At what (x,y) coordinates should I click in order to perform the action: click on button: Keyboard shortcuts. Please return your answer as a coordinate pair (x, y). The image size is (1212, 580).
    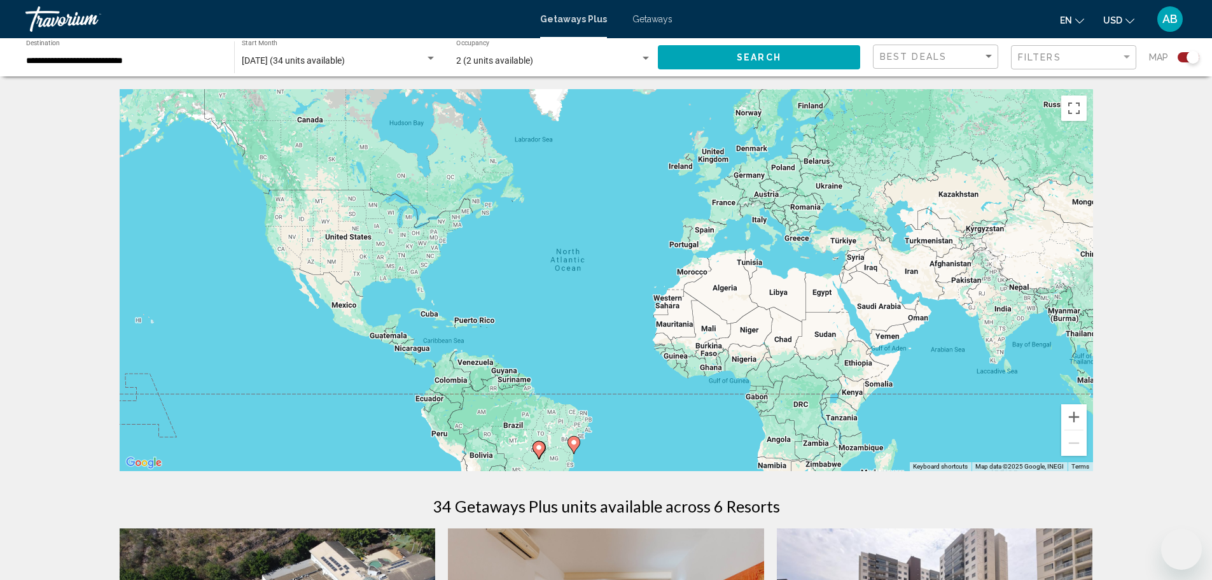
    Looking at the image, I should click on (941, 466).